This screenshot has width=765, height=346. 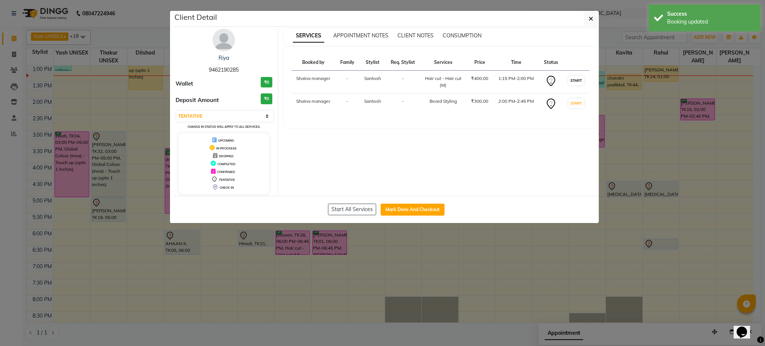 What do you see at coordinates (480, 101) in the screenshot?
I see `div: ₹300.00` at bounding box center [480, 101].